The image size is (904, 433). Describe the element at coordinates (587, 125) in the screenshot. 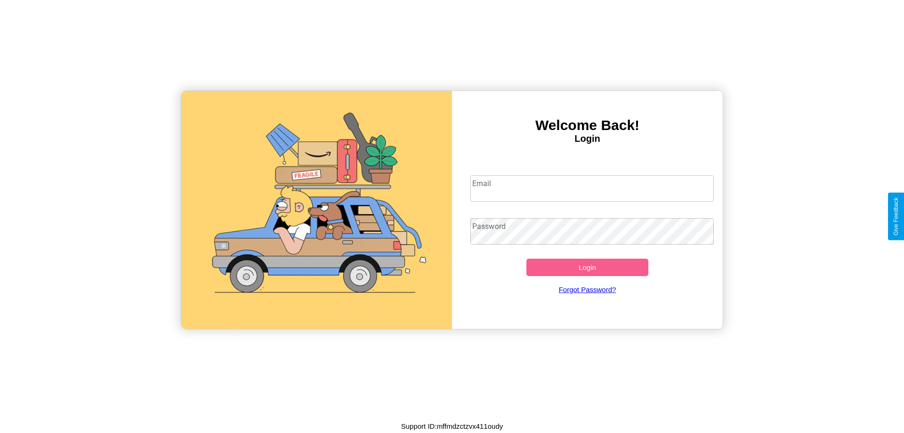

I see `h3: Welcome Back!` at that location.